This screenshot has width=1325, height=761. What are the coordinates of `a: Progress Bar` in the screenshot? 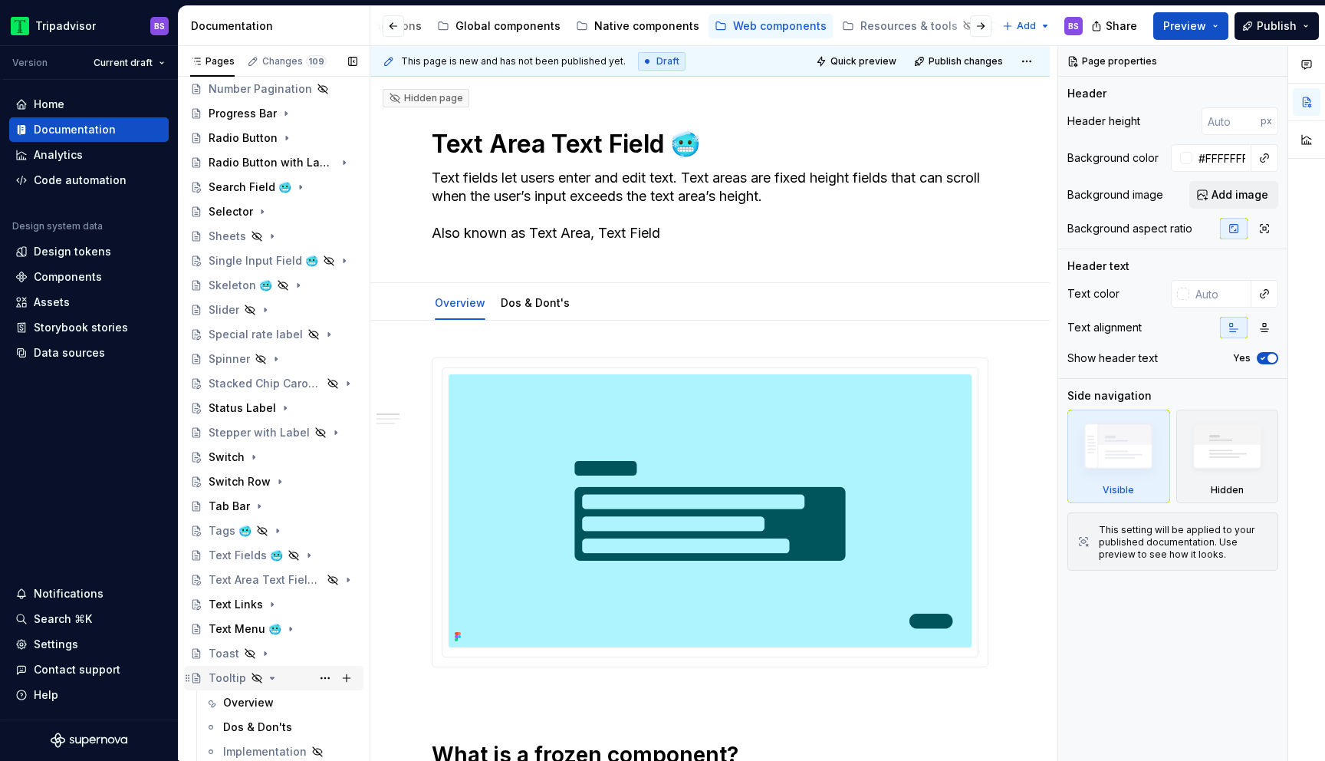 It's located at (274, 113).